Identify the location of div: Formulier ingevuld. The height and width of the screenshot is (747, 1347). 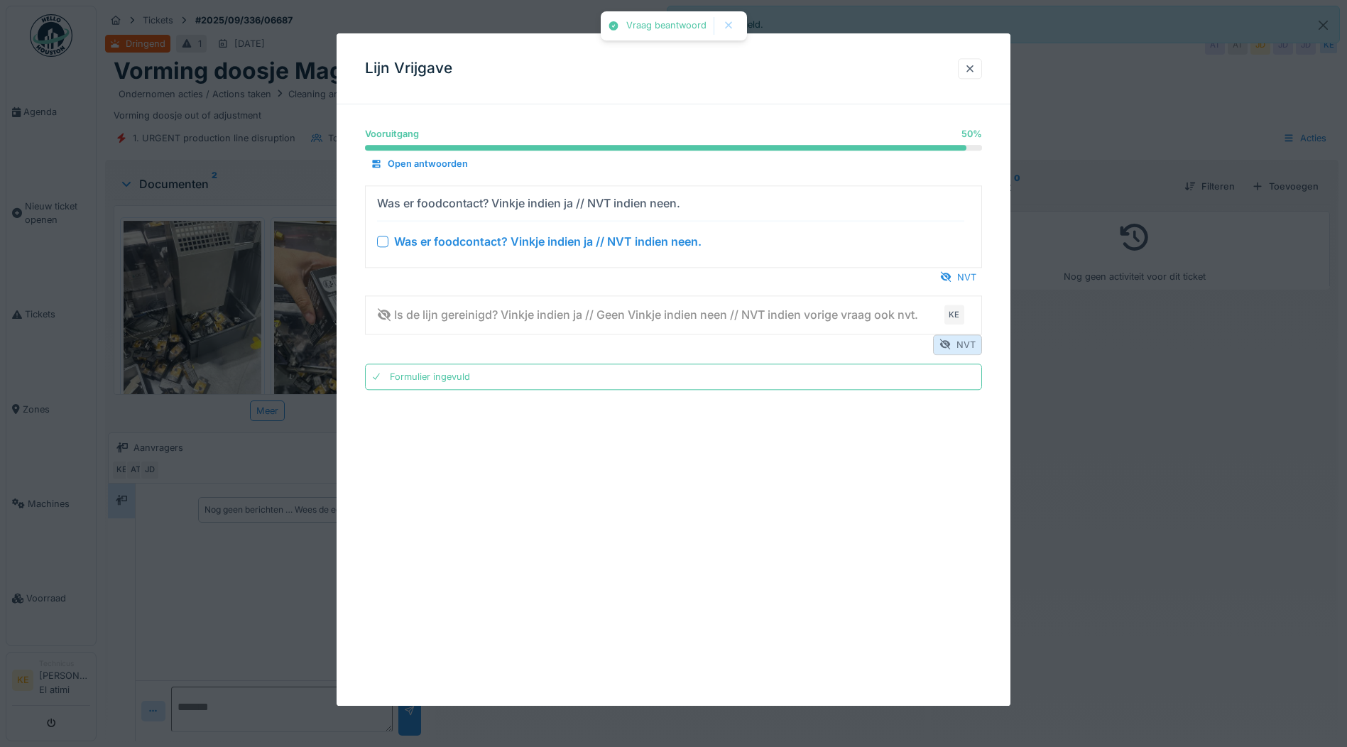
(430, 376).